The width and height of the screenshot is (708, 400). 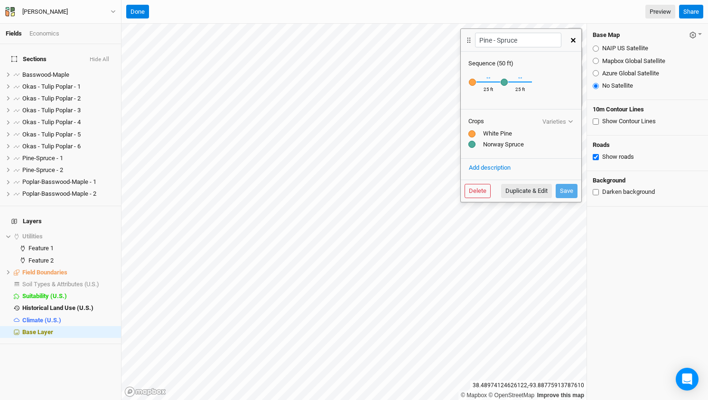 I want to click on span: Okas - Tulip Poplar - 4, so click(x=51, y=122).